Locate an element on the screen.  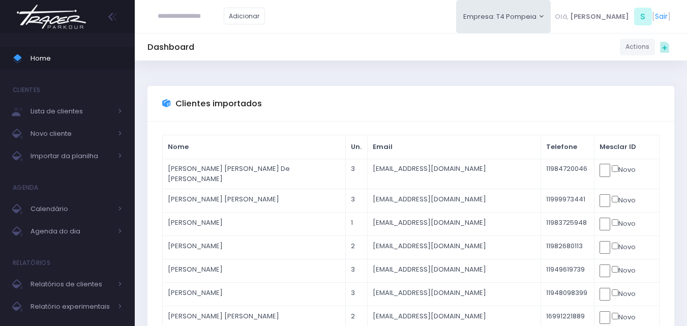
span: Home is located at coordinates (76, 58).